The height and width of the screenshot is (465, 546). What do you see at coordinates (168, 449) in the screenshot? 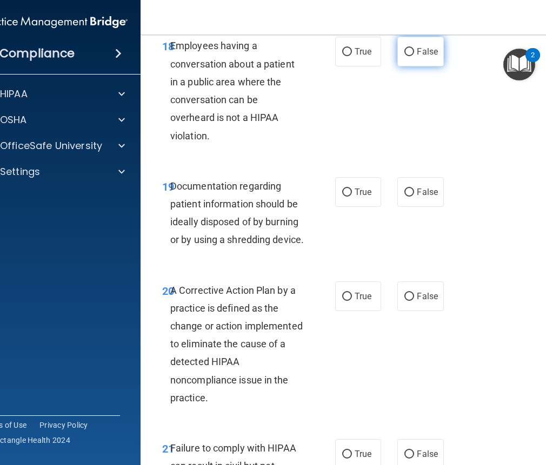
I see `span: 21` at bounding box center [168, 449].